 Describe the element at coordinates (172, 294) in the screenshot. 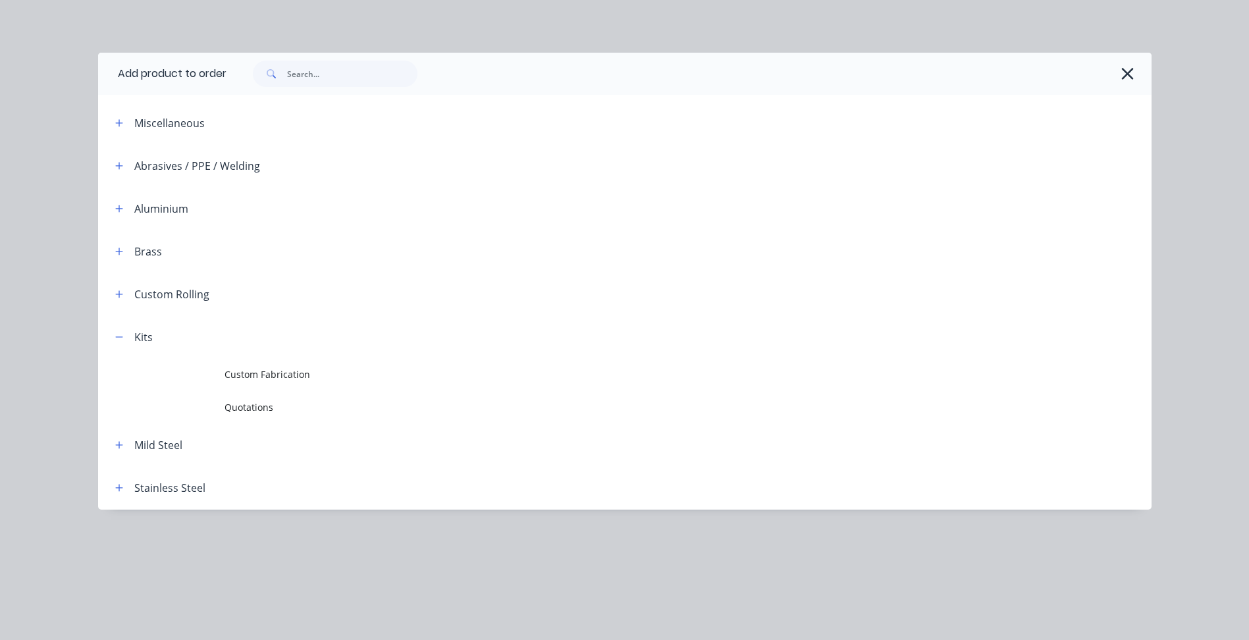

I see `div: Custom Rolling` at that location.